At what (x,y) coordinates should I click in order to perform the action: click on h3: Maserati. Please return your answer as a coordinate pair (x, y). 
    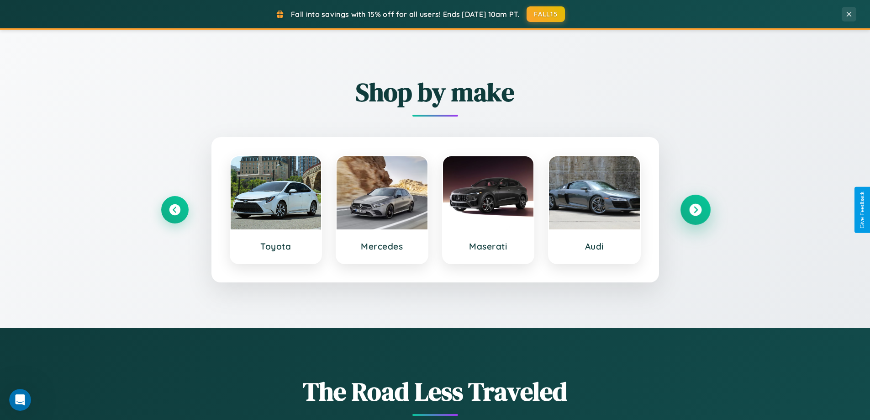
    Looking at the image, I should click on (488, 246).